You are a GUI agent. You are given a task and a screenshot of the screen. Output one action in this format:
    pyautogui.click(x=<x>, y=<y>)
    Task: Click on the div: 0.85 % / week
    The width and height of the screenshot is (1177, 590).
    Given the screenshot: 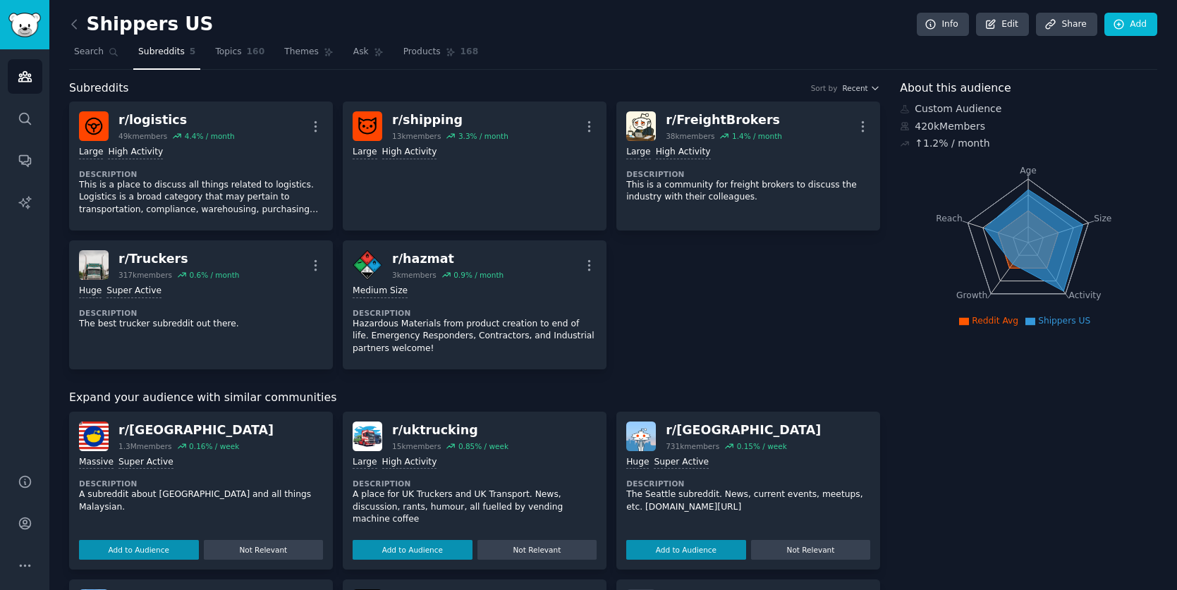 What is the action you would take?
    pyautogui.click(x=483, y=446)
    